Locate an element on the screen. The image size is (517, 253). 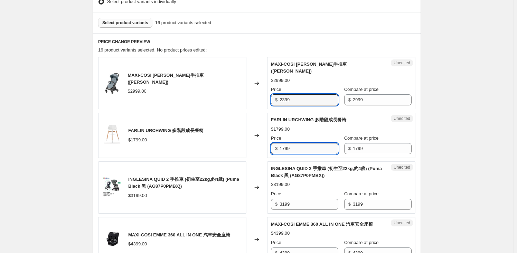
img: 1000050110_2021_maxicosi_stroller_superurban_jaya_grey_essentialgrey_3qrtleft_1_17161126-efc5-4bd... is located at coordinates (112, 83).